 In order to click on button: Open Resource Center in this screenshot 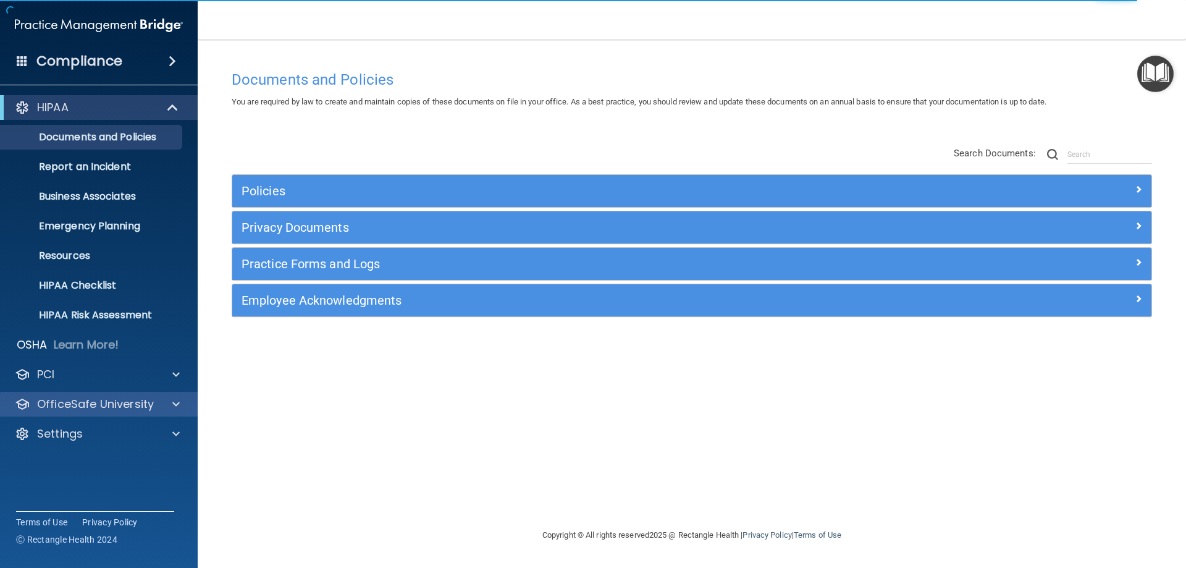, I will do `click(1155, 74)`.